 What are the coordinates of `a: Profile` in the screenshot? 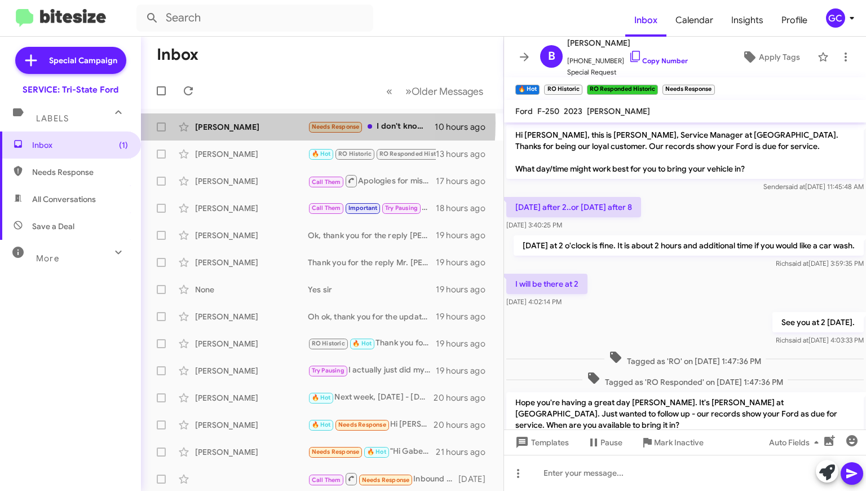 It's located at (795, 20).